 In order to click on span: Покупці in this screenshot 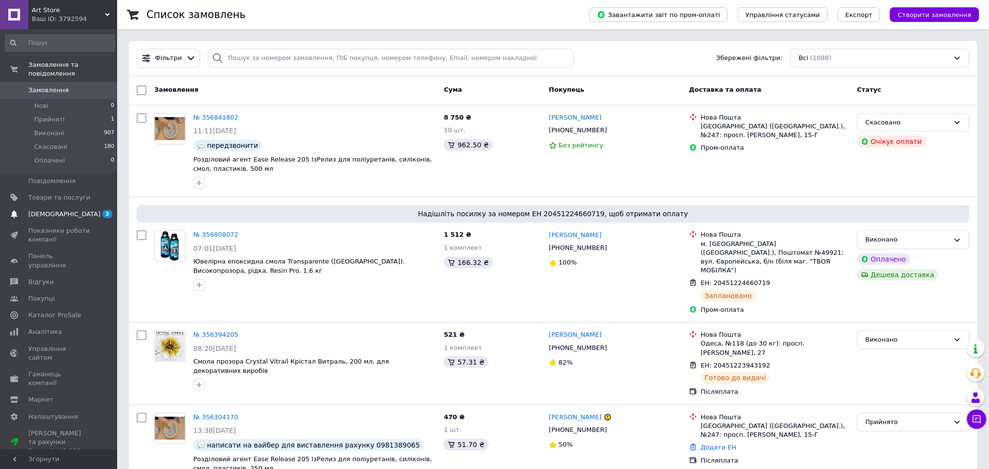, I will do `click(41, 299)`.